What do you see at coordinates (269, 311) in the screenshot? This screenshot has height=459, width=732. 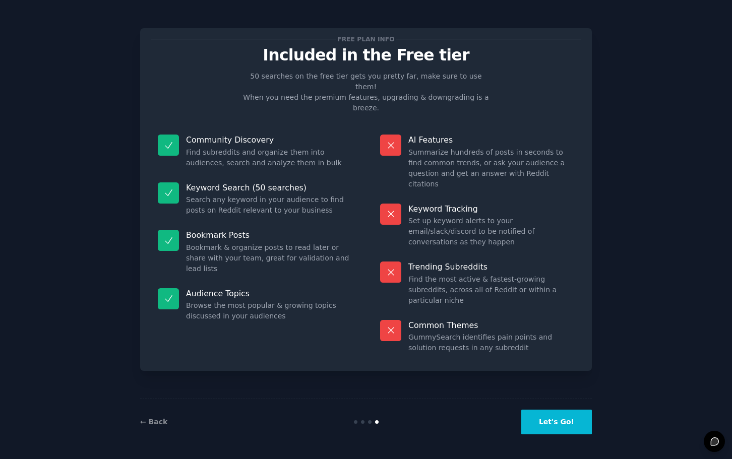 I see `dd: Browse the most popular & growing topics discussed in your audiences` at bounding box center [269, 311].